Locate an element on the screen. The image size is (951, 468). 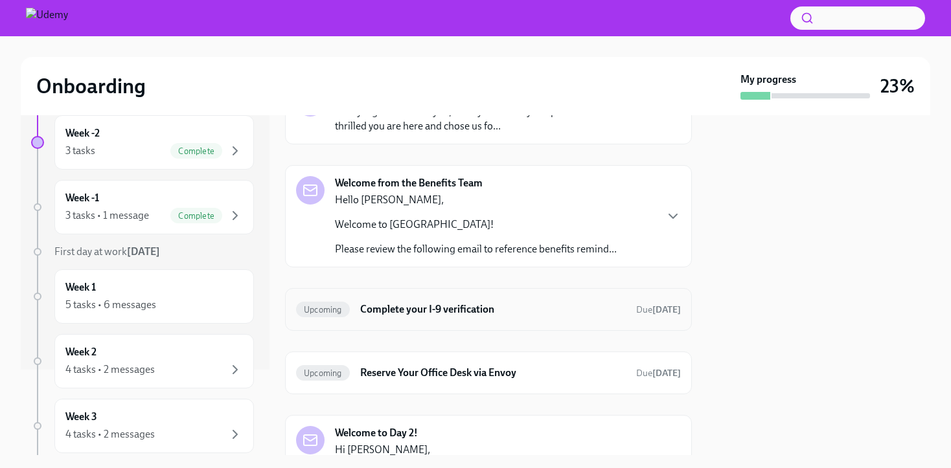
h6: Week -1 is located at coordinates (82, 198).